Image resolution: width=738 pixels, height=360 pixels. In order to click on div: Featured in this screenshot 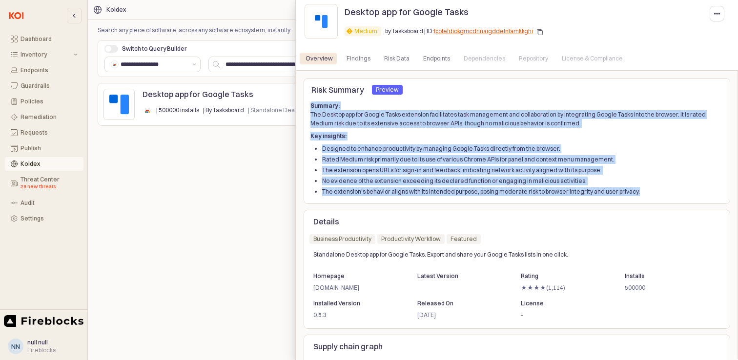, I will do `click(464, 239)`.